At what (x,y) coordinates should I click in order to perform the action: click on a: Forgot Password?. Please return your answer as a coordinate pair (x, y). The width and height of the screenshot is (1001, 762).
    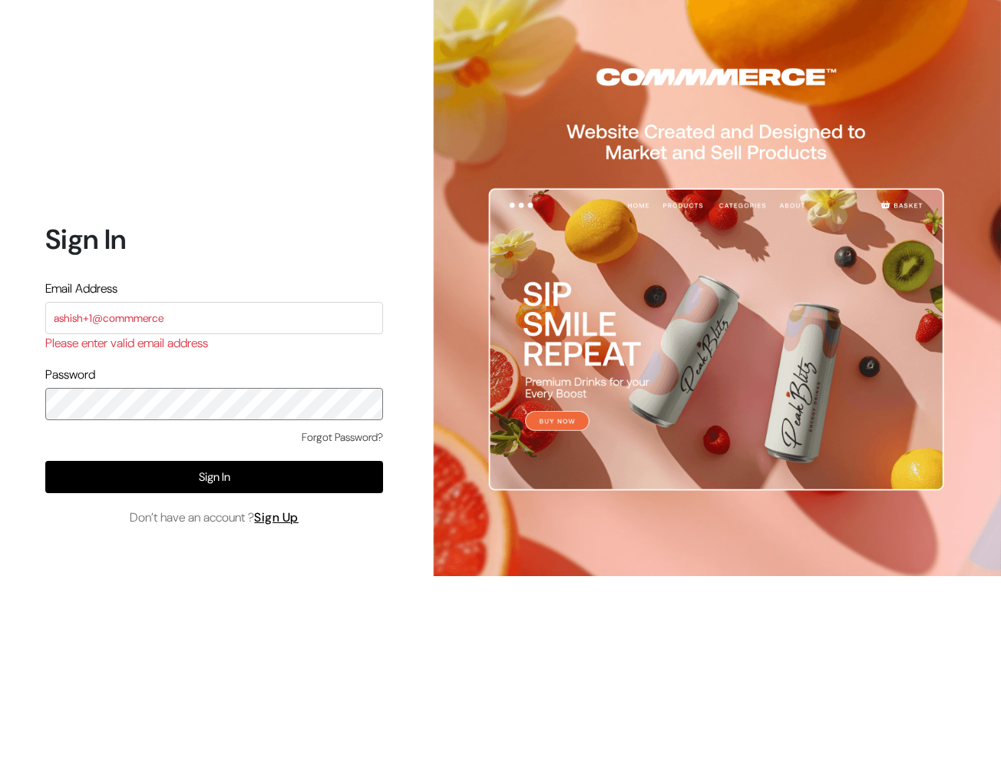
    Looking at the image, I should click on (342, 437).